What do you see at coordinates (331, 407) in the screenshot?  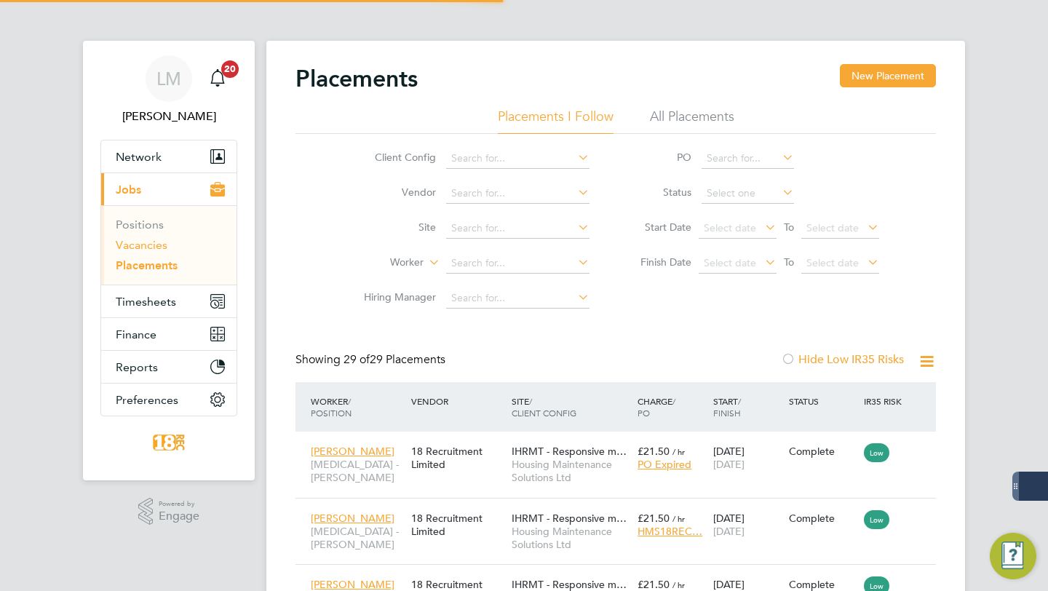 I see `span: / Position` at bounding box center [331, 407].